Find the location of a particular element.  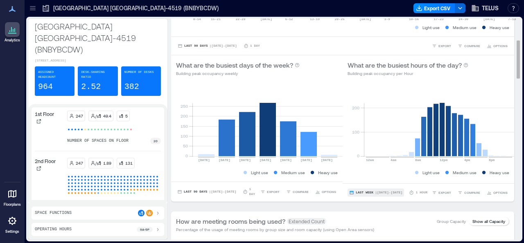

button: Export CSV is located at coordinates (434, 8).